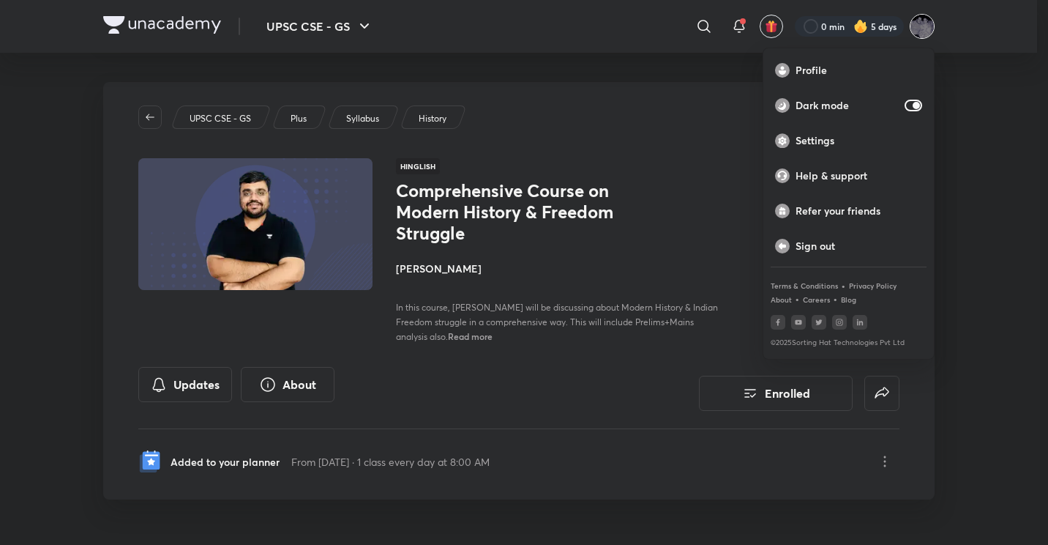  I want to click on p: Sign out, so click(859, 246).